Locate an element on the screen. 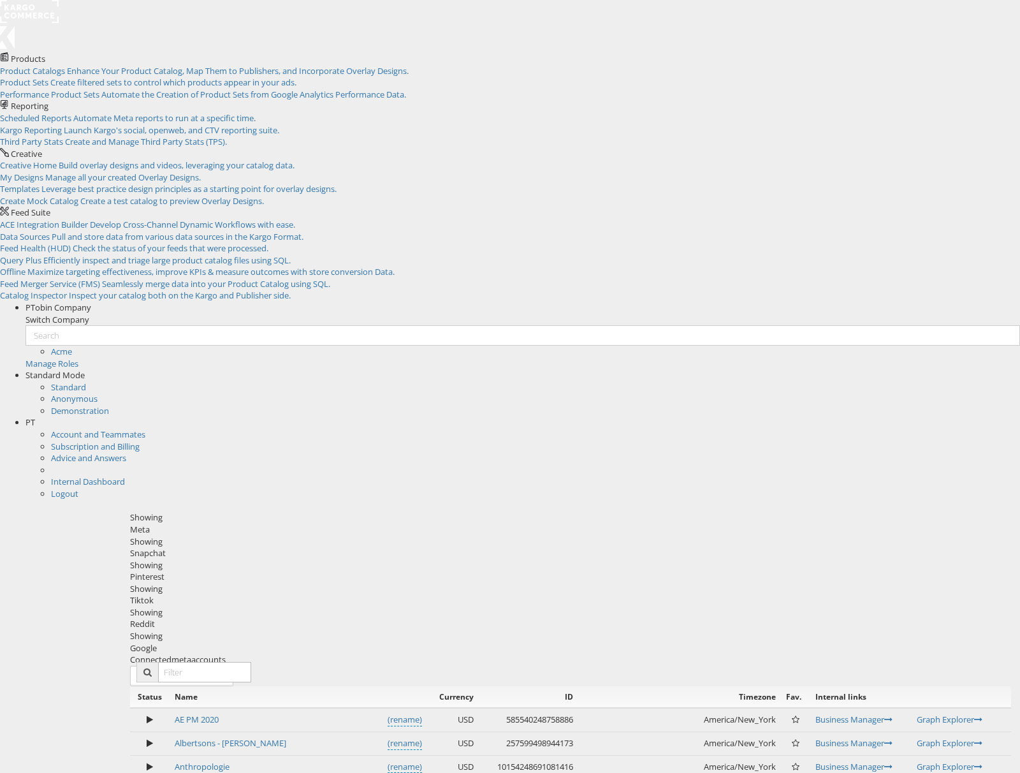 The image size is (1020, 773). span: Seamlessly merge data into your Product Catalog using SQL. is located at coordinates (216, 284).